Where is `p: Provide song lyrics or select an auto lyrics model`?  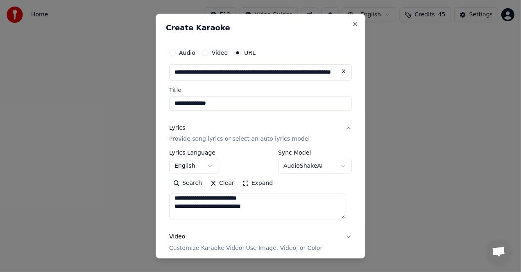
p: Provide song lyrics or select an auto lyrics model is located at coordinates (239, 139).